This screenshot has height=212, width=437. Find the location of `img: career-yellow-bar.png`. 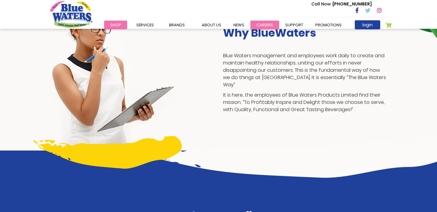

img: career-yellow-bar.png is located at coordinates (107, 153).